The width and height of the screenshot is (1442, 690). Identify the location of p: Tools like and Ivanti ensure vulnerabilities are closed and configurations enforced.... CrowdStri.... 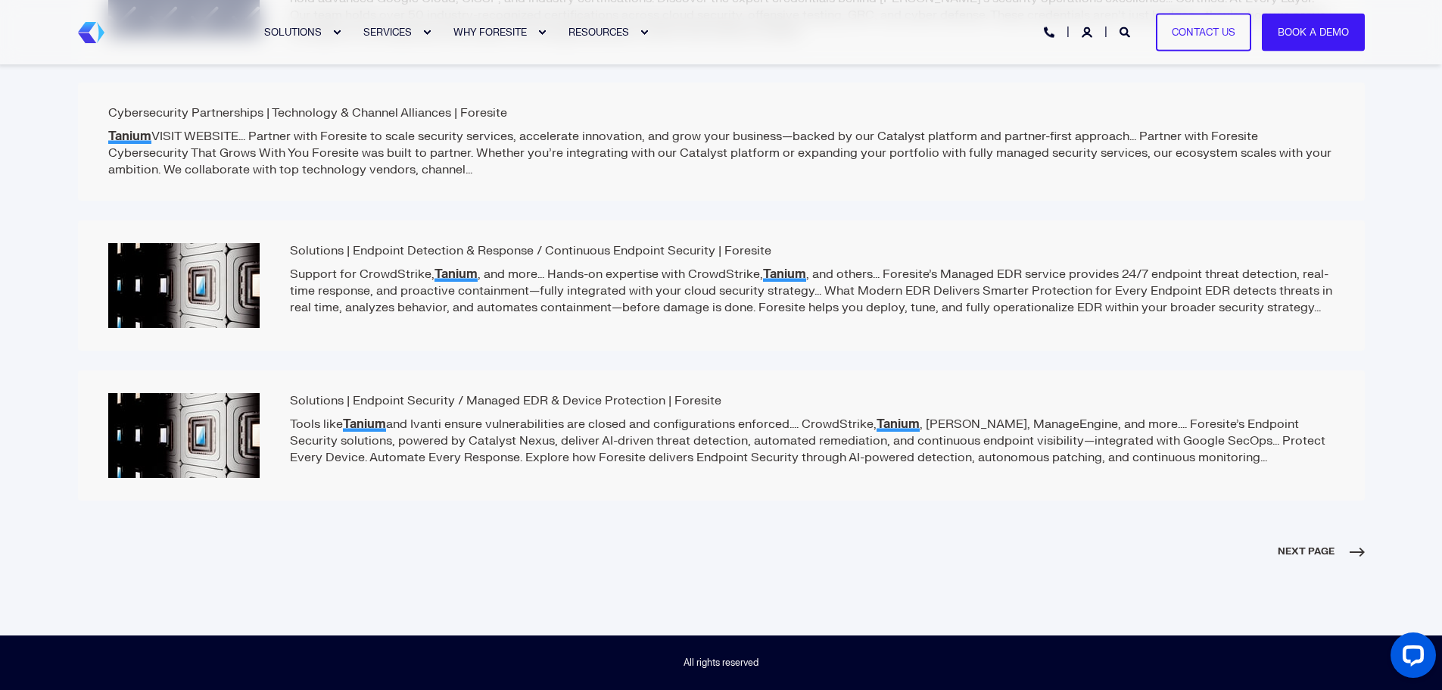
(722, 441).